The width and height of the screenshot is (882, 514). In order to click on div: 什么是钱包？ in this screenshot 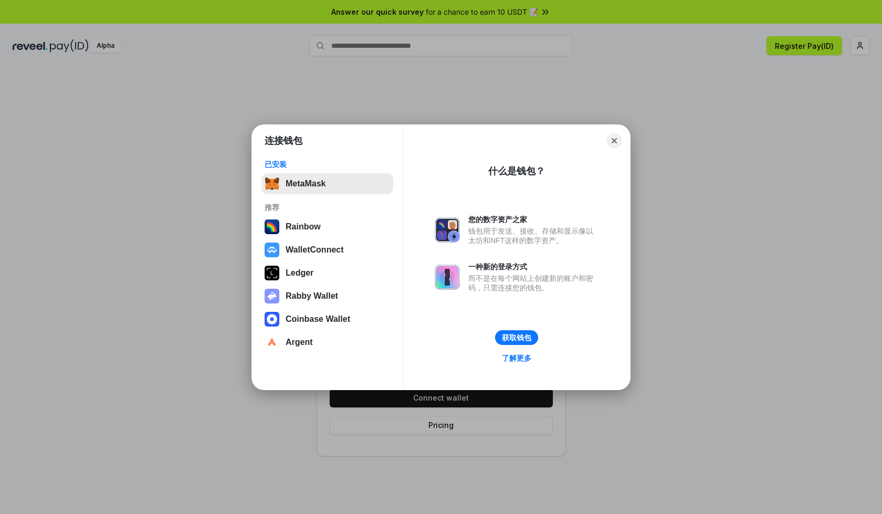, I will do `click(517, 171)`.